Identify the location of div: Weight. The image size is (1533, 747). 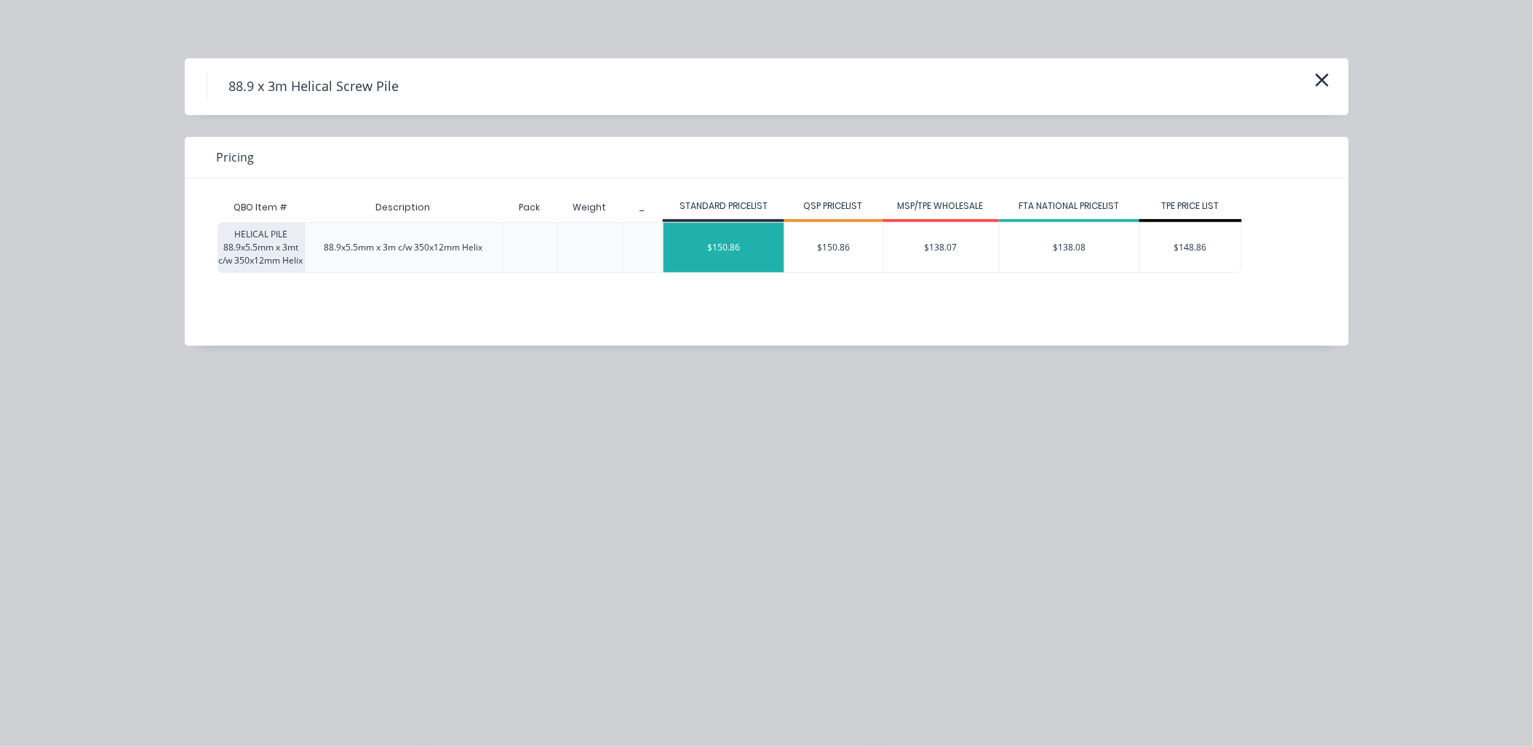
(589, 207).